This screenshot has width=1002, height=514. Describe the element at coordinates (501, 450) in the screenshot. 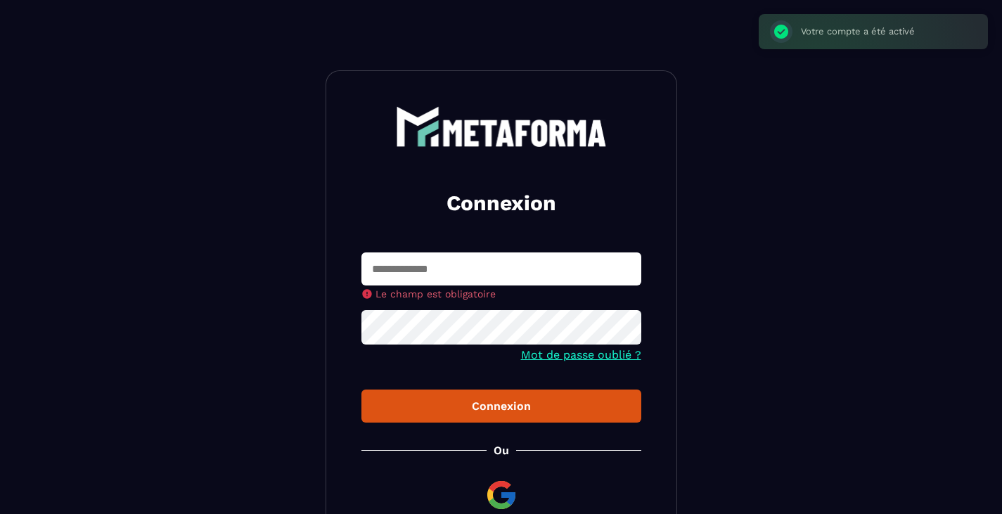

I see `p: Ou` at that location.